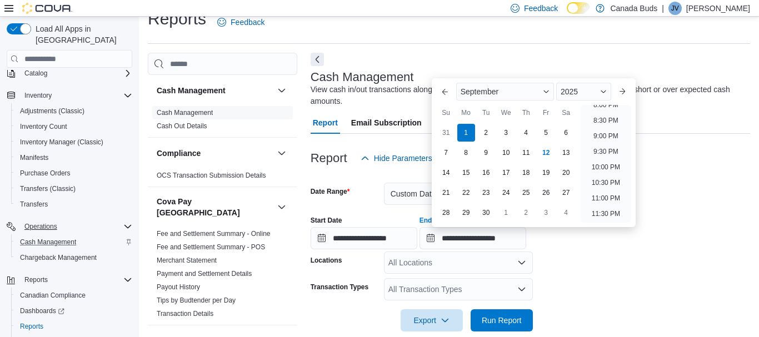 This screenshot has height=337, width=759. Describe the element at coordinates (527, 96) in the screenshot. I see `div: View cash in/out transactions along with drawer/safe details. This report also shows if you are s...` at that location.